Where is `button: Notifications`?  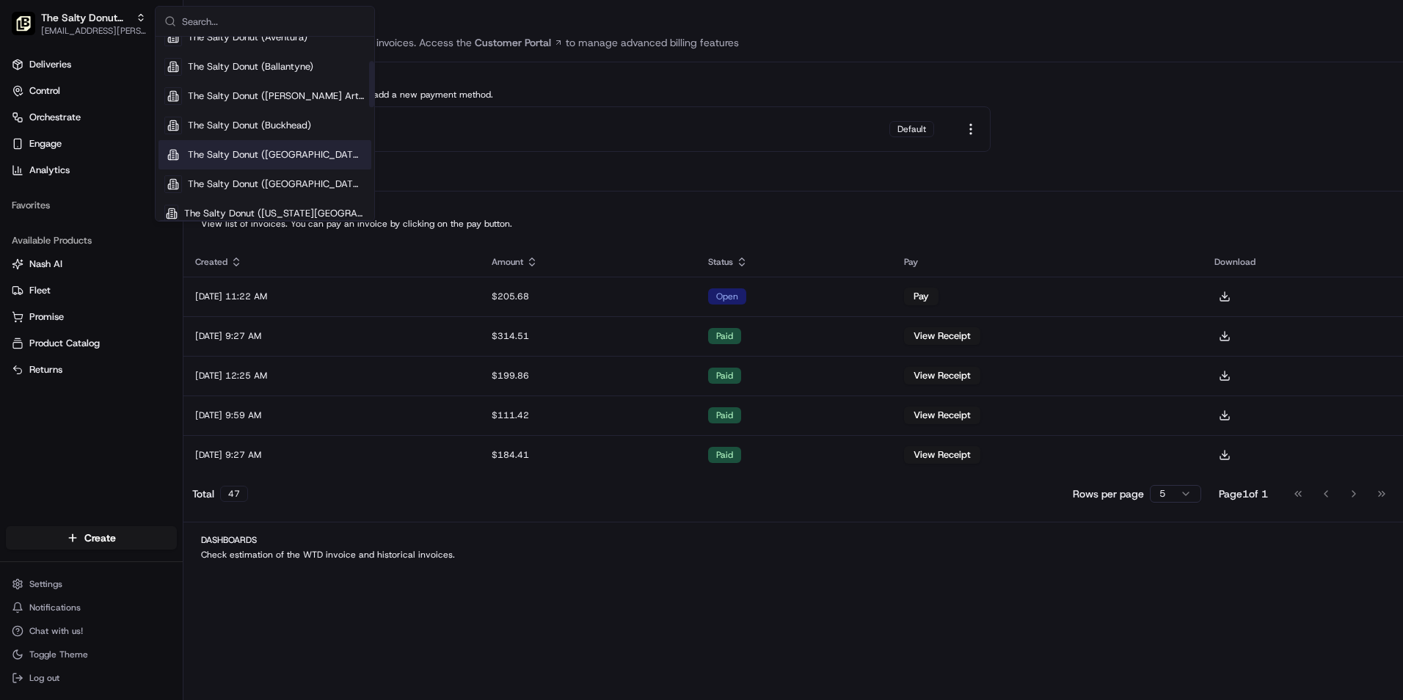
button: Notifications is located at coordinates (91, 607).